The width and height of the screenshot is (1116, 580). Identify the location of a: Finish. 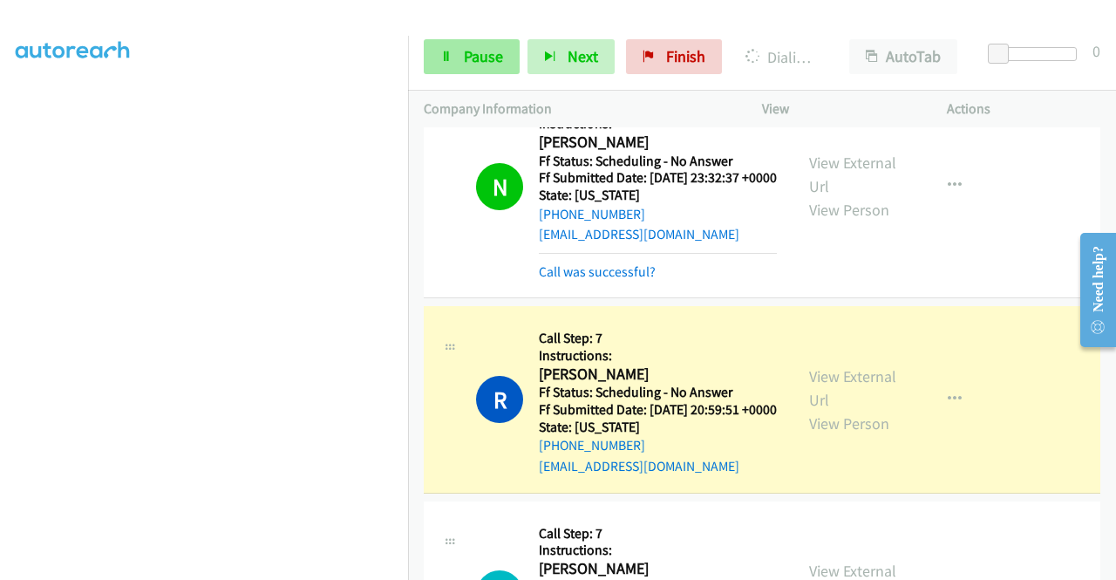
(674, 57).